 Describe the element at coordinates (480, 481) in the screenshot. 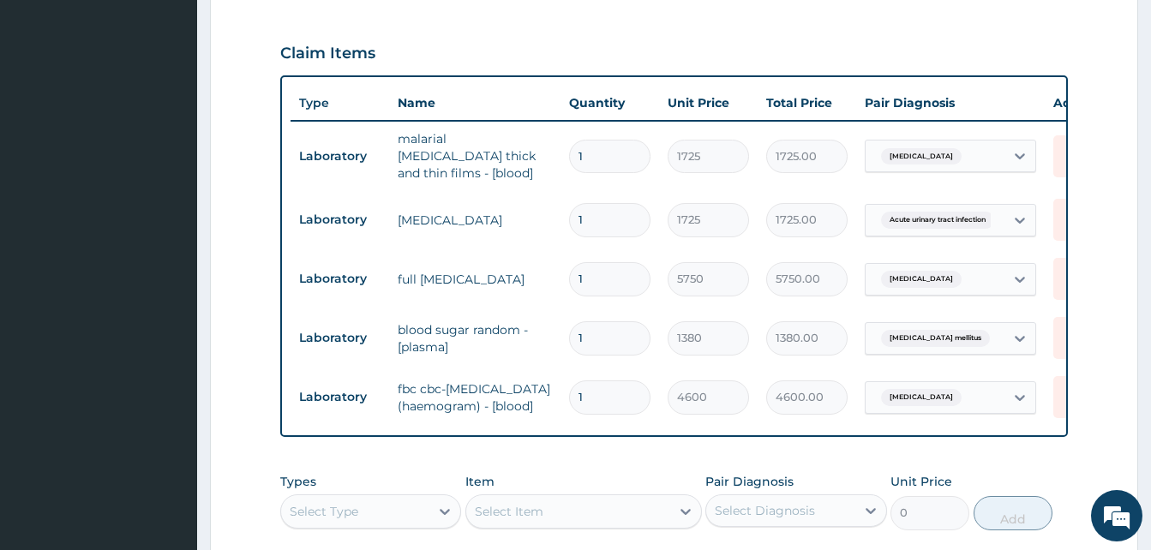

I see `label: Item` at that location.